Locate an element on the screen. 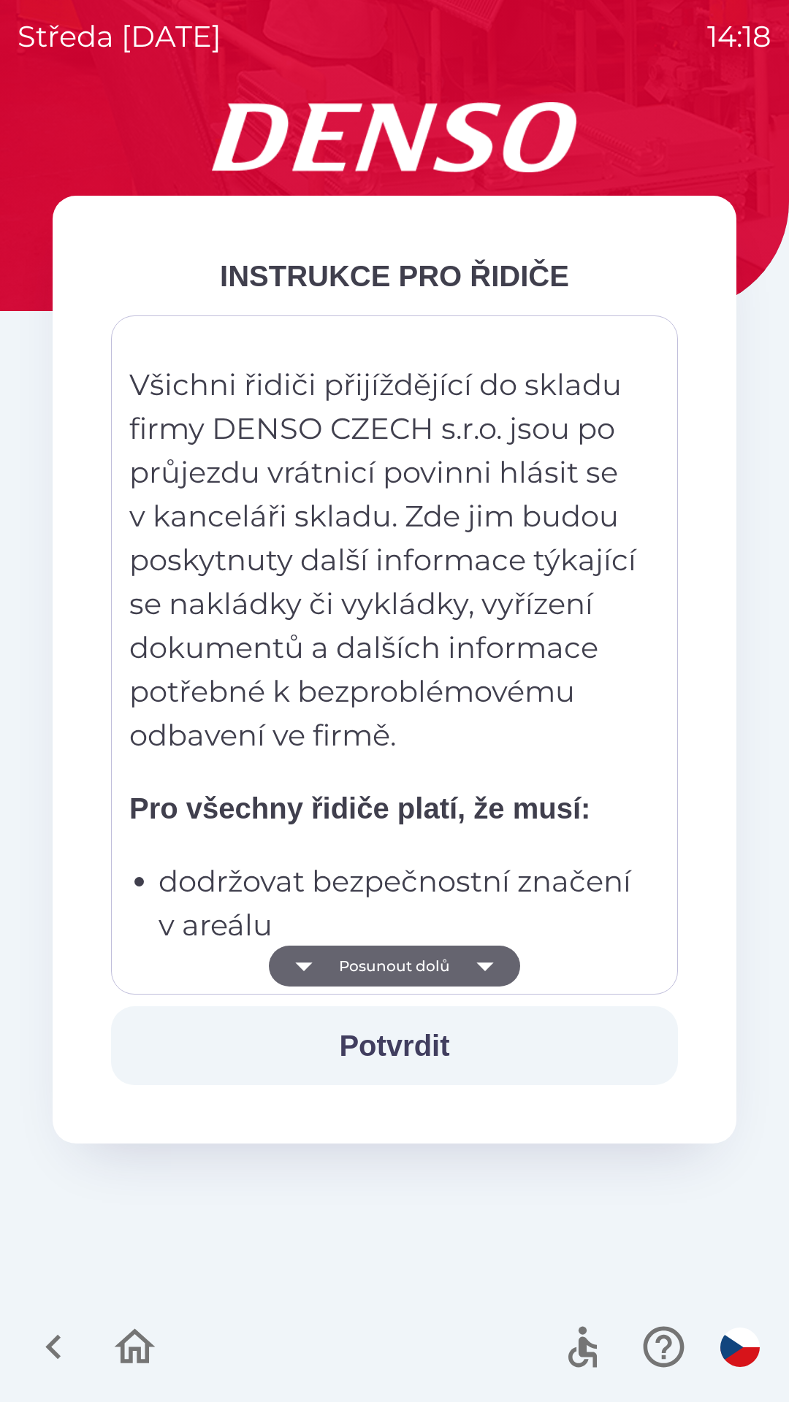 The height and width of the screenshot is (1402, 789). p: dodržovat bezpečnostní značení v areálu is located at coordinates (399, 903).